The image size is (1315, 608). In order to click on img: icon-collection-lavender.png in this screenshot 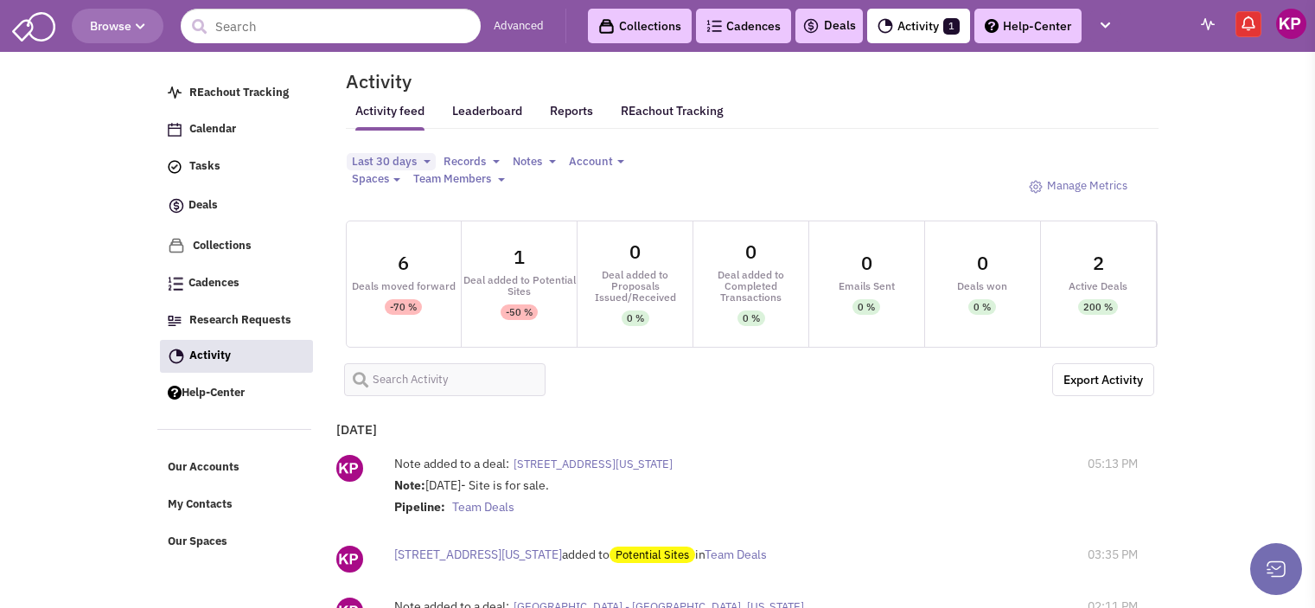, I will do `click(176, 245)`.